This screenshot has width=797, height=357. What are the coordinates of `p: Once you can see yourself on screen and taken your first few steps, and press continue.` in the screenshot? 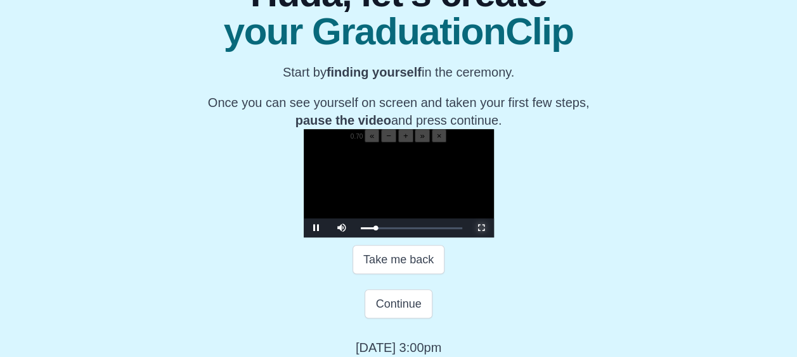 It's located at (398, 112).